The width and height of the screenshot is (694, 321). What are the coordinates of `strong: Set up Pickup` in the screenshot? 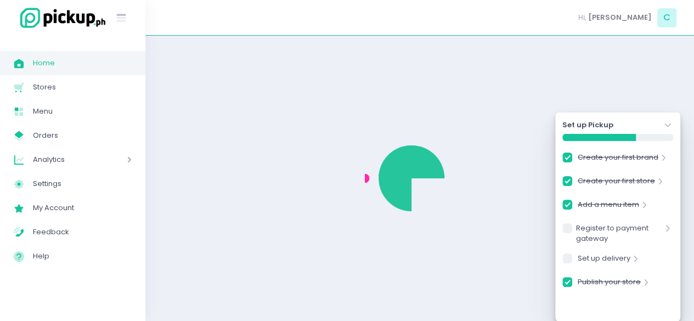 It's located at (587, 125).